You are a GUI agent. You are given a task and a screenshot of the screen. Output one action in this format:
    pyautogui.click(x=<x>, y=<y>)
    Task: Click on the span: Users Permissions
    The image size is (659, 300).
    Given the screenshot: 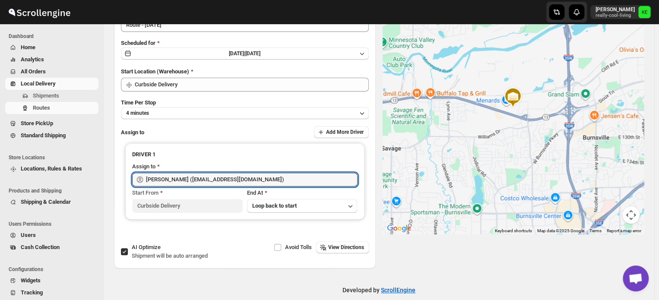 What is the action you would take?
    pyautogui.click(x=54, y=224)
    